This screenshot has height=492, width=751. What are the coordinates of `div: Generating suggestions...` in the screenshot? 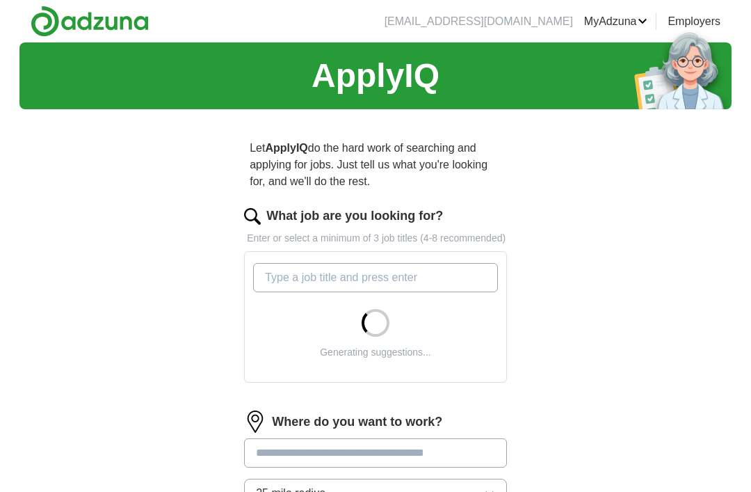 It's located at (375, 352).